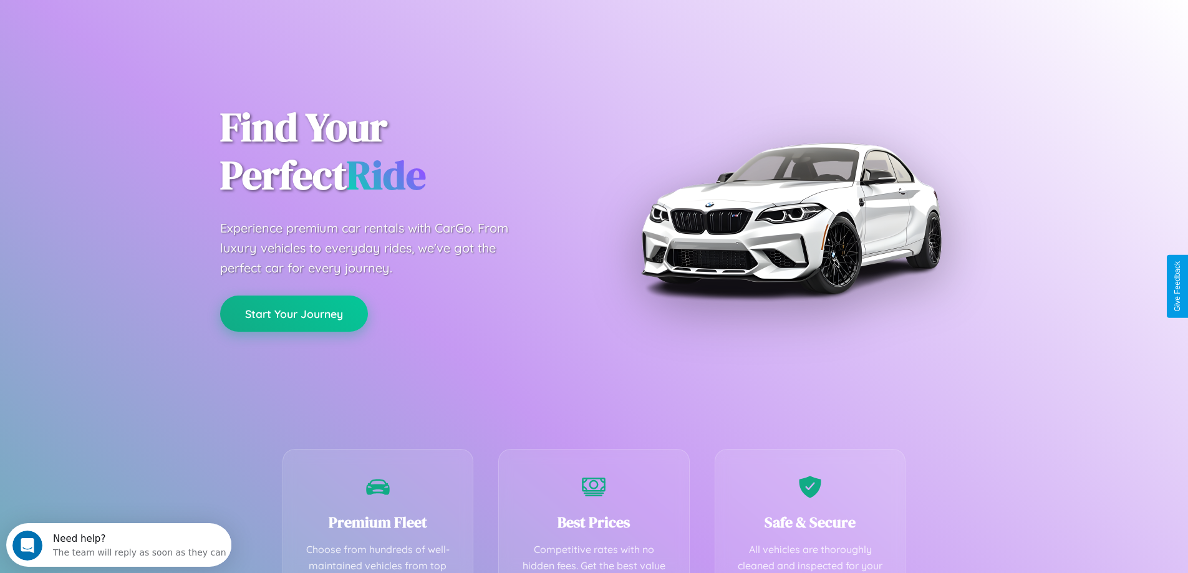 This screenshot has width=1188, height=573. Describe the element at coordinates (133, 16) in the screenshot. I see `div: Need help?` at that location.